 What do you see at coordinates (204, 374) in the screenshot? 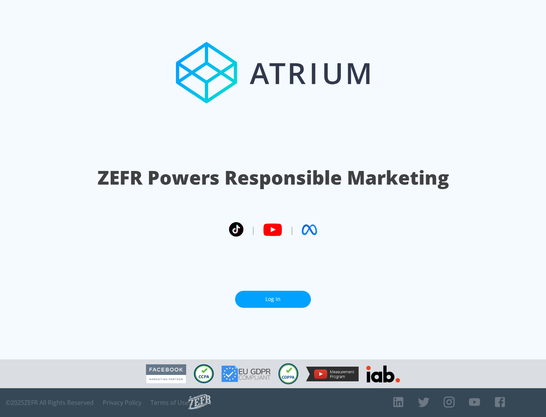
I see `img: CCPA Compliant` at bounding box center [204, 374].